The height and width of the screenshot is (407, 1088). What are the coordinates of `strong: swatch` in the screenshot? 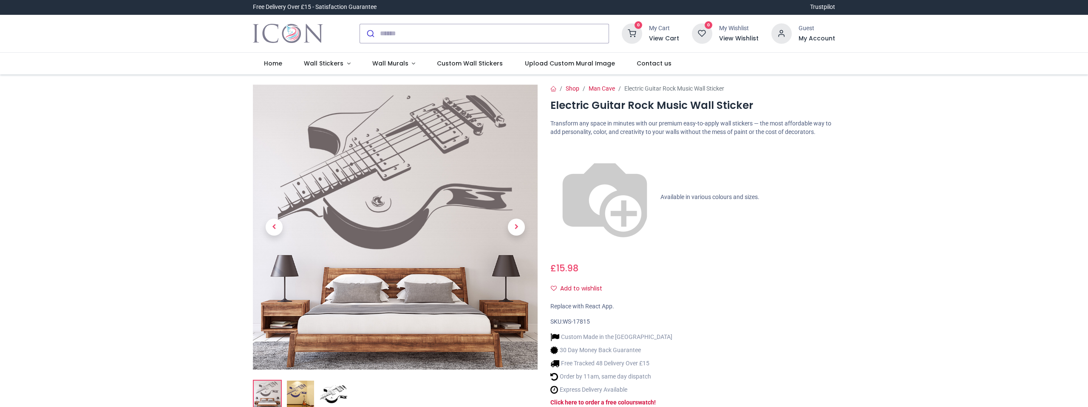 It's located at (644, 402).